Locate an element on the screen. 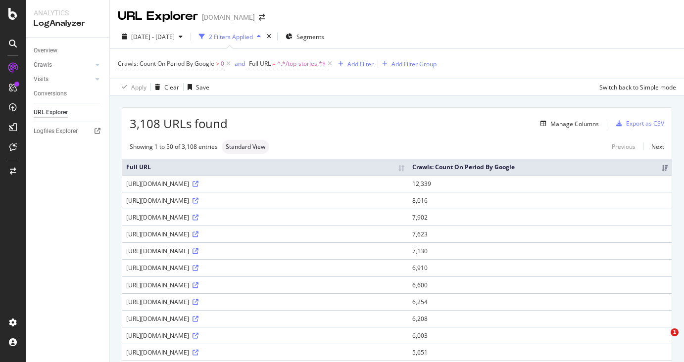  span: ^.*/top-stories.*$ is located at coordinates (301, 64).